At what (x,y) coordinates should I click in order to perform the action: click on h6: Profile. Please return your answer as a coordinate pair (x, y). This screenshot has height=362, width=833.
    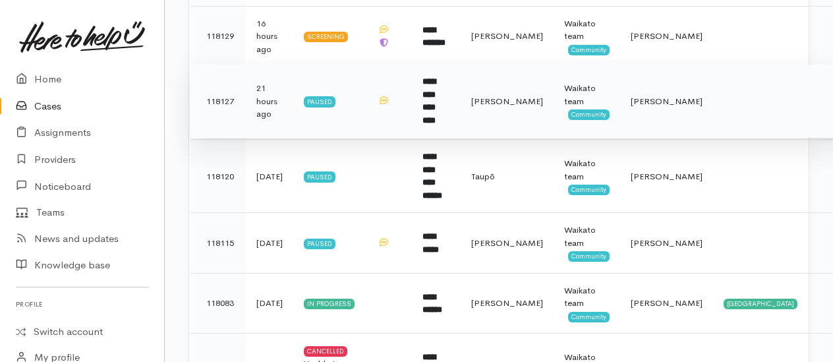
    Looking at the image, I should click on (82, 304).